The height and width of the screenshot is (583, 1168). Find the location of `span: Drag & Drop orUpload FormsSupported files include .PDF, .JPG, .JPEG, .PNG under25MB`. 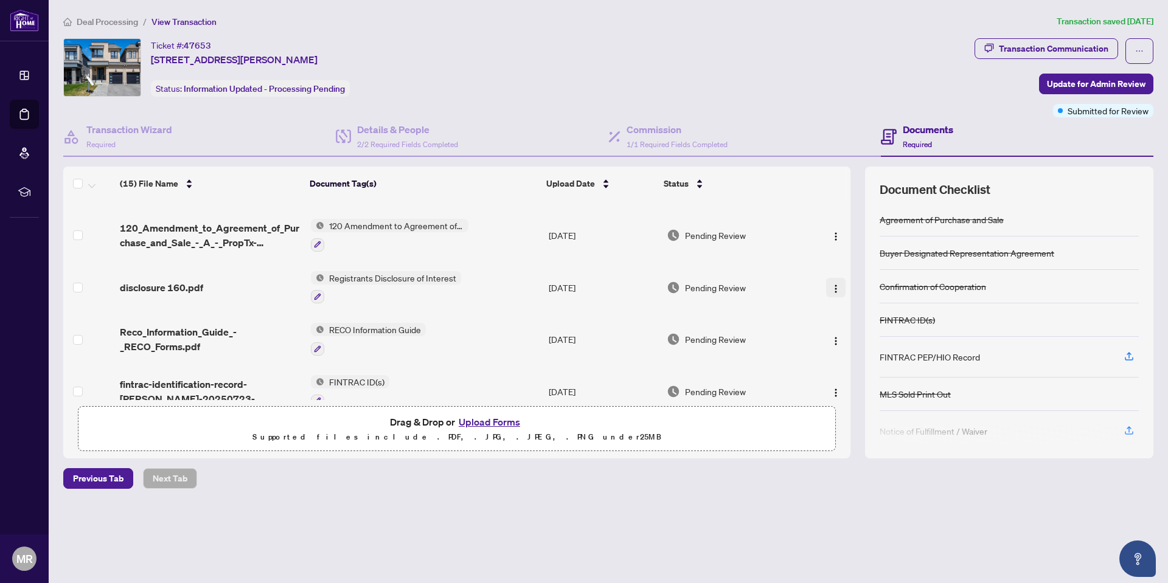

span: Drag & Drop orUpload FormsSupported files include .PDF, .JPG, .JPEG, .PNG under25MB is located at coordinates (457, 430).